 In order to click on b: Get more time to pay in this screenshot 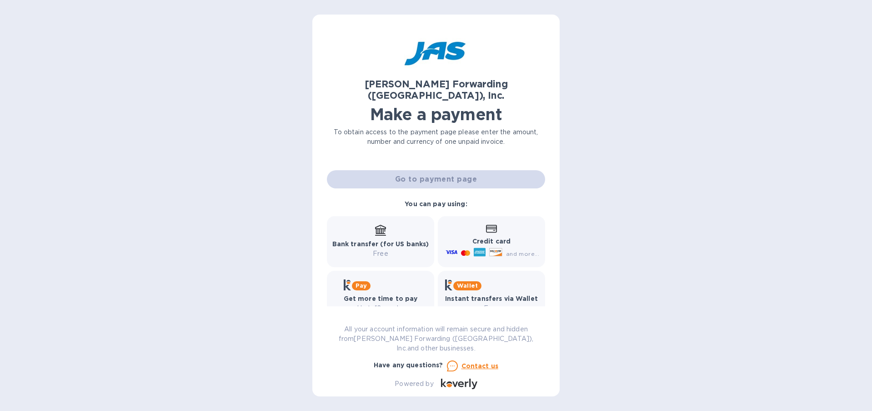, I will do `click(381, 298)`.